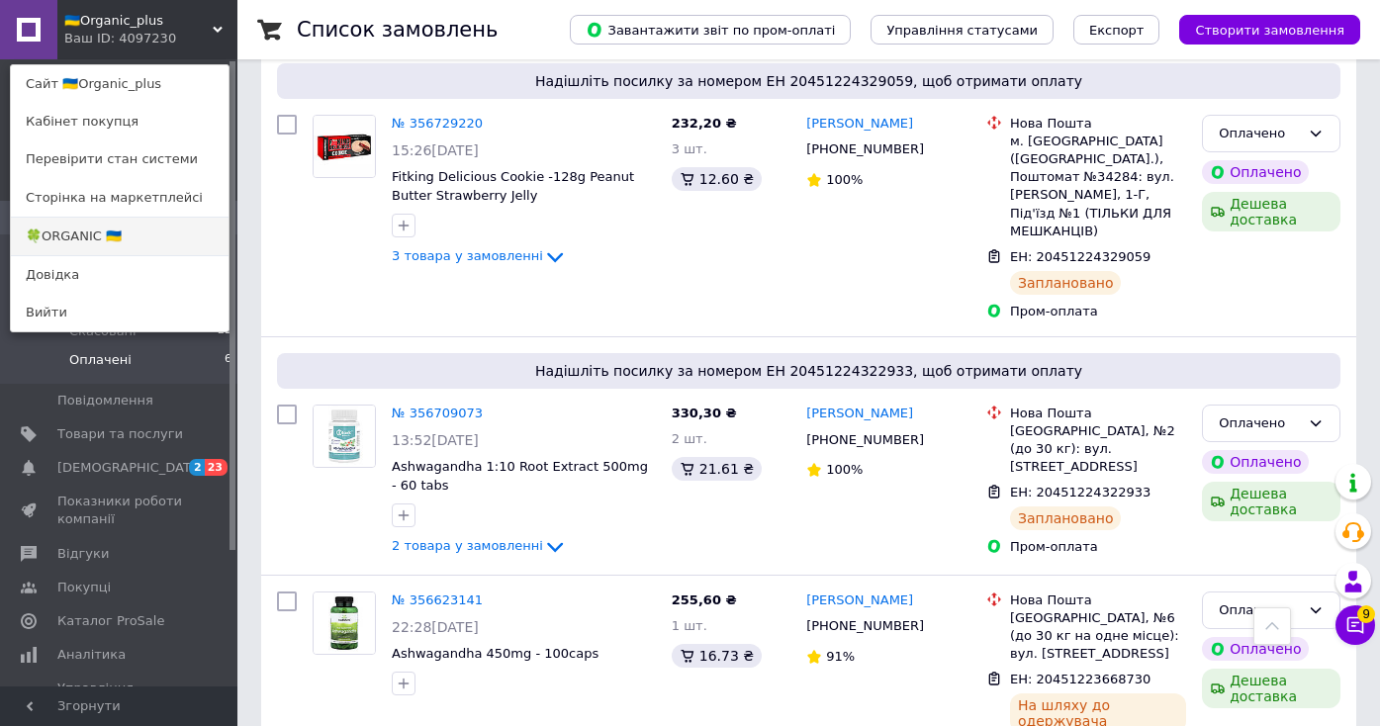 The height and width of the screenshot is (726, 1380). Describe the element at coordinates (120, 275) in the screenshot. I see `a: Довідка` at that location.